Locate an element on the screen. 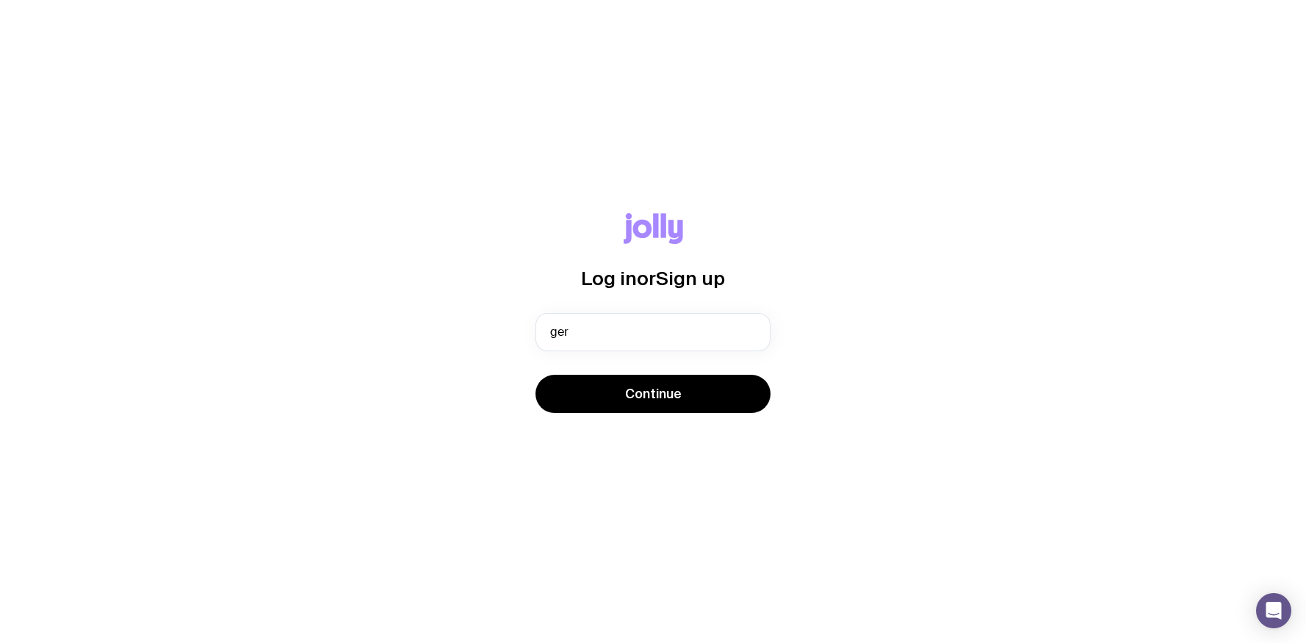  div: Open Intercom Messenger is located at coordinates (1274, 610).